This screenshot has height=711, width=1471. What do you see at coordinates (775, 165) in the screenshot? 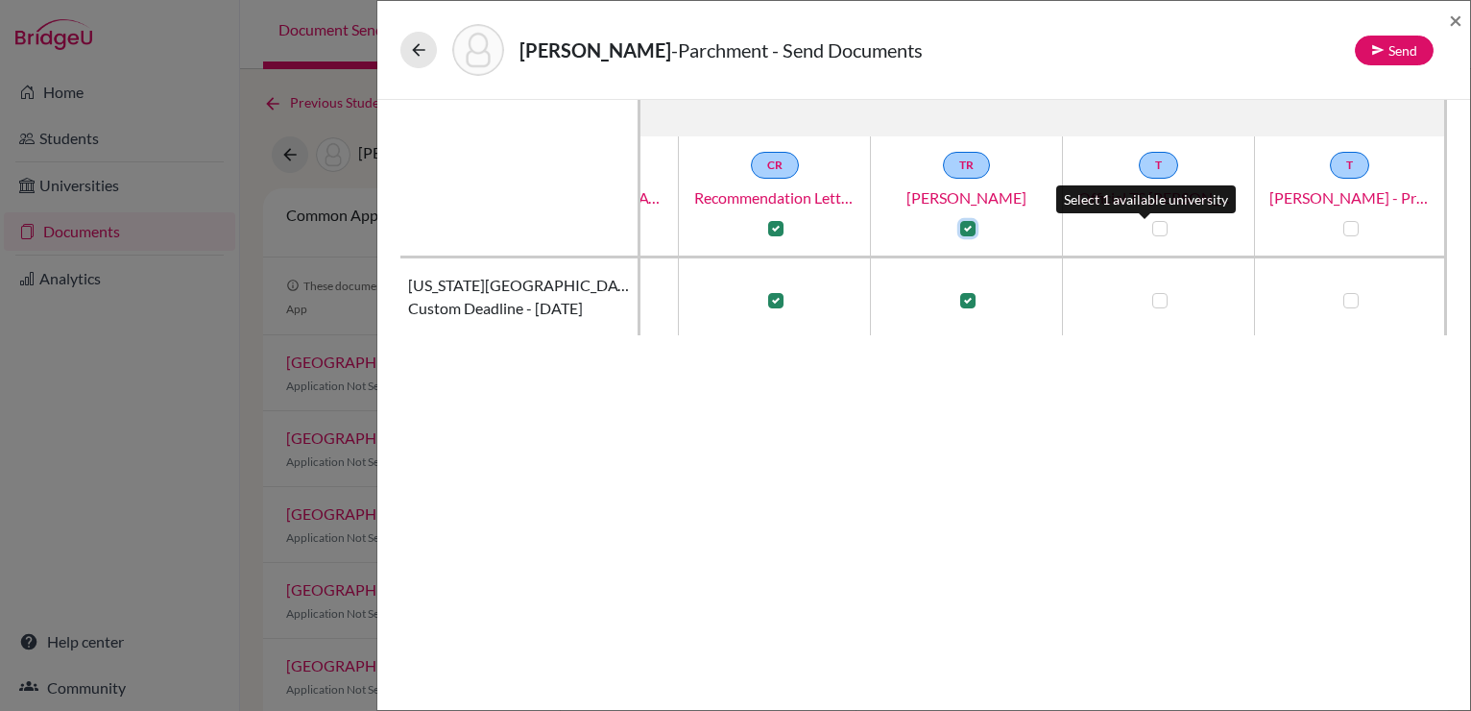
I see `a: CR` at bounding box center [775, 165].